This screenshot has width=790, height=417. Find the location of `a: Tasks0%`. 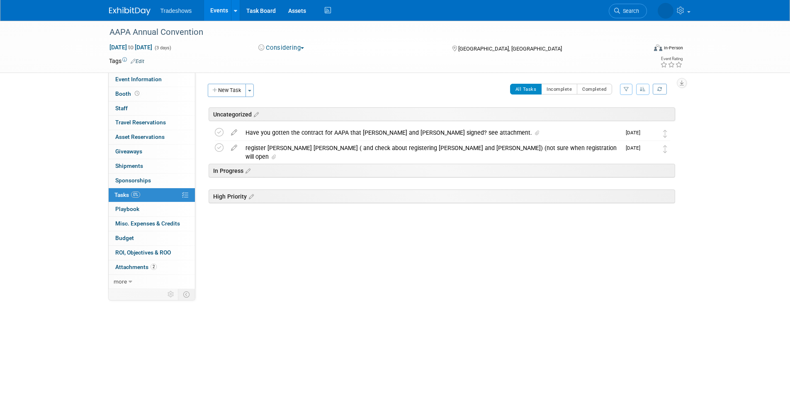

a: Tasks0% is located at coordinates (152, 195).